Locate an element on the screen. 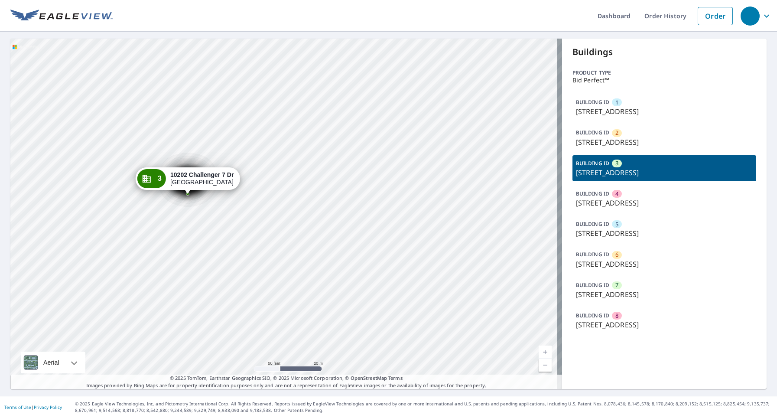 This screenshot has height=418, width=777. a: Privacy Policy is located at coordinates (48, 407).